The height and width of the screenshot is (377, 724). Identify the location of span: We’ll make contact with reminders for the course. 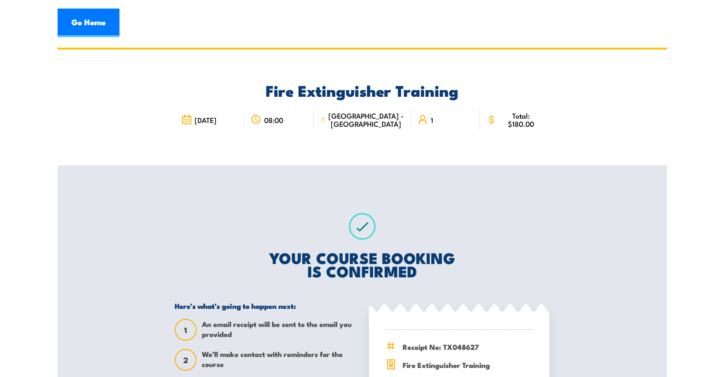
(279, 360).